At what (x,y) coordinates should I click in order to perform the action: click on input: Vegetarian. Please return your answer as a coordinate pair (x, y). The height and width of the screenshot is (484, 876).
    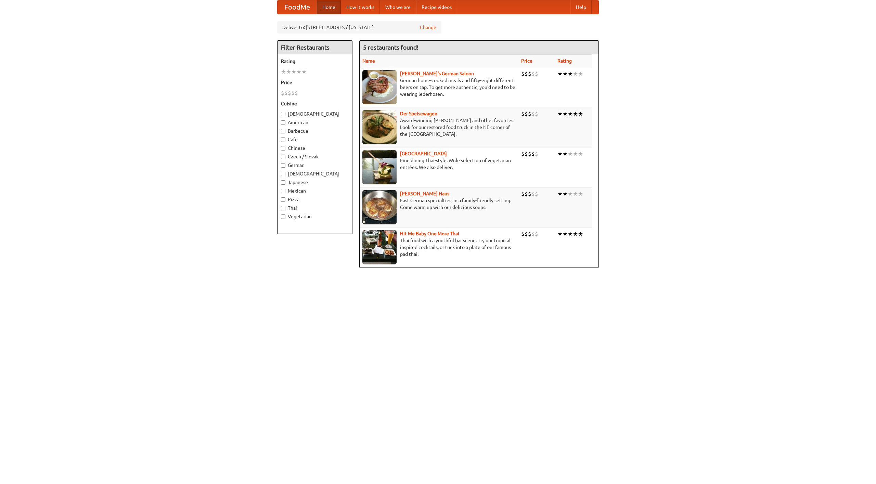
    Looking at the image, I should click on (283, 217).